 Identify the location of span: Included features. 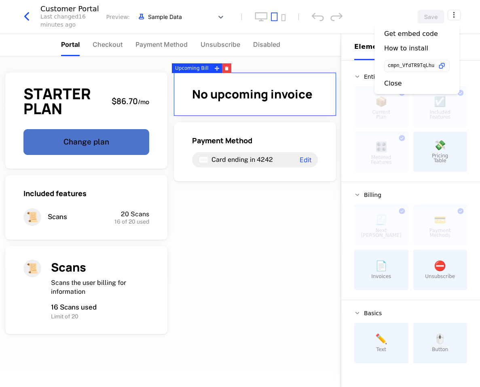
(55, 194).